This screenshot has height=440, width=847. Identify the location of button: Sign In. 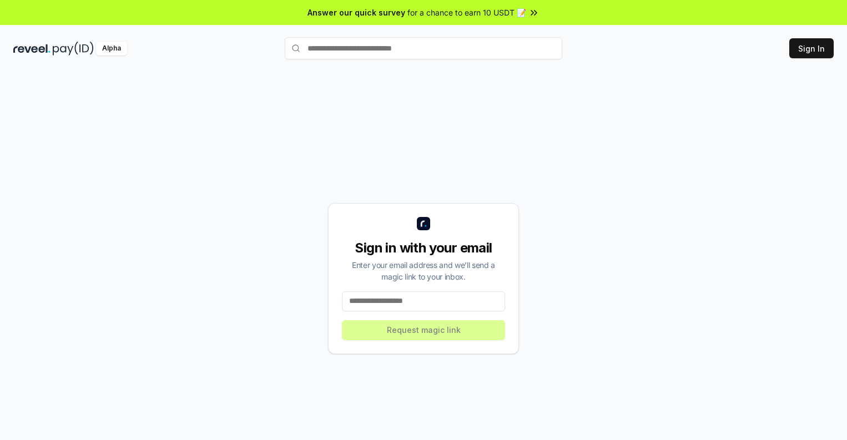
(812, 48).